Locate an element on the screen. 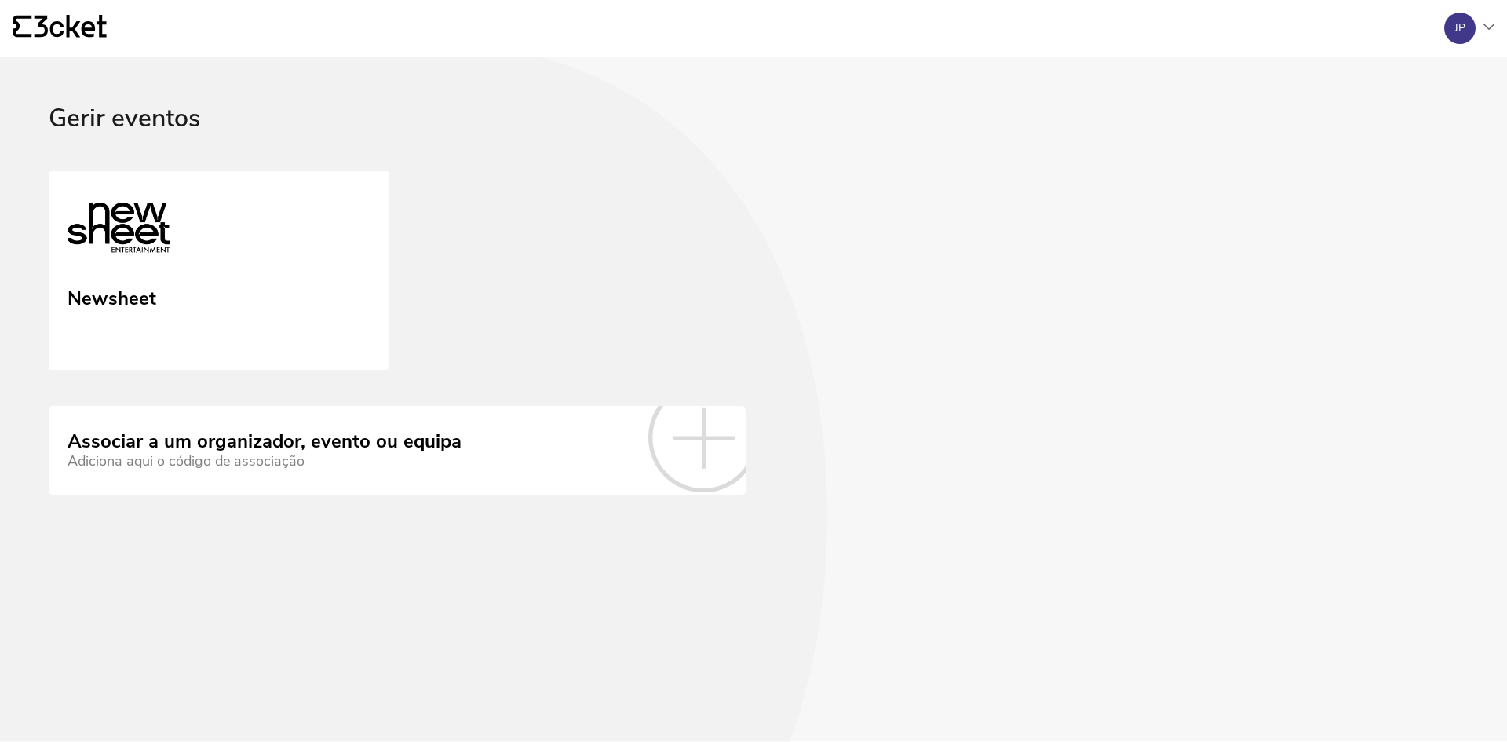  a: Newsheet Newsheet is located at coordinates (219, 271).